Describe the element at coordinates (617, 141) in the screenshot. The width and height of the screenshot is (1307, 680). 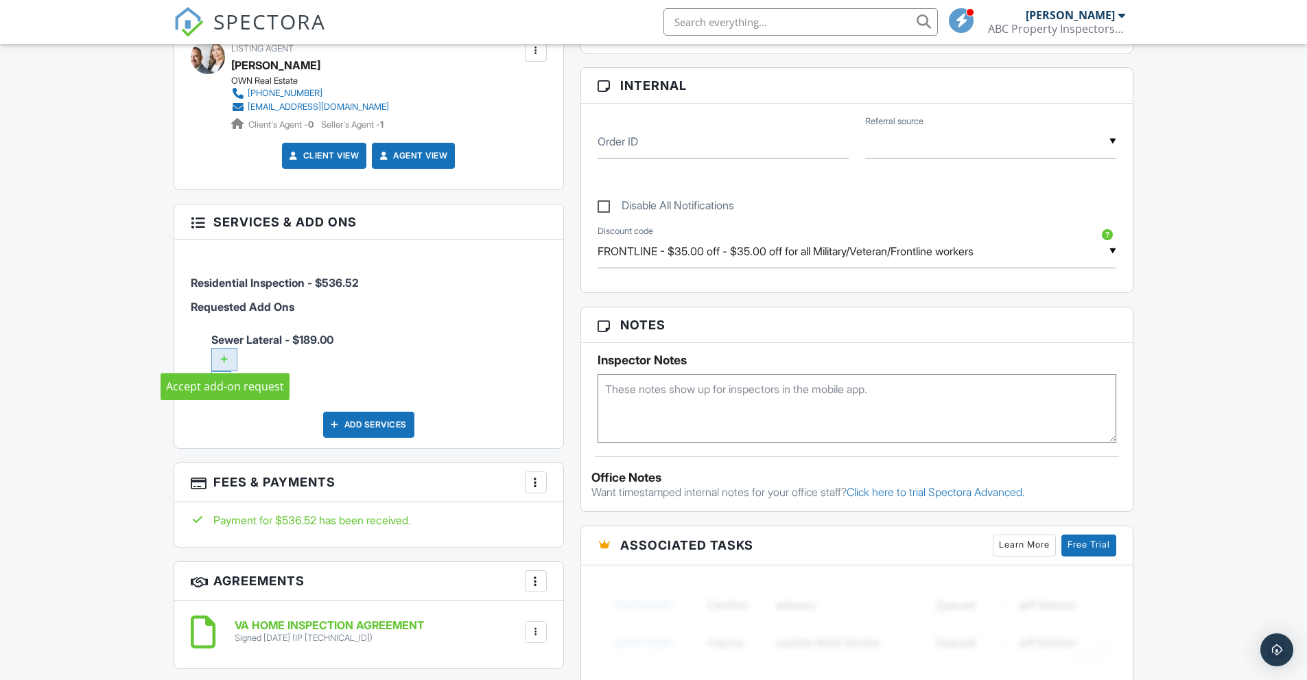
I see `label: Order ID` at that location.